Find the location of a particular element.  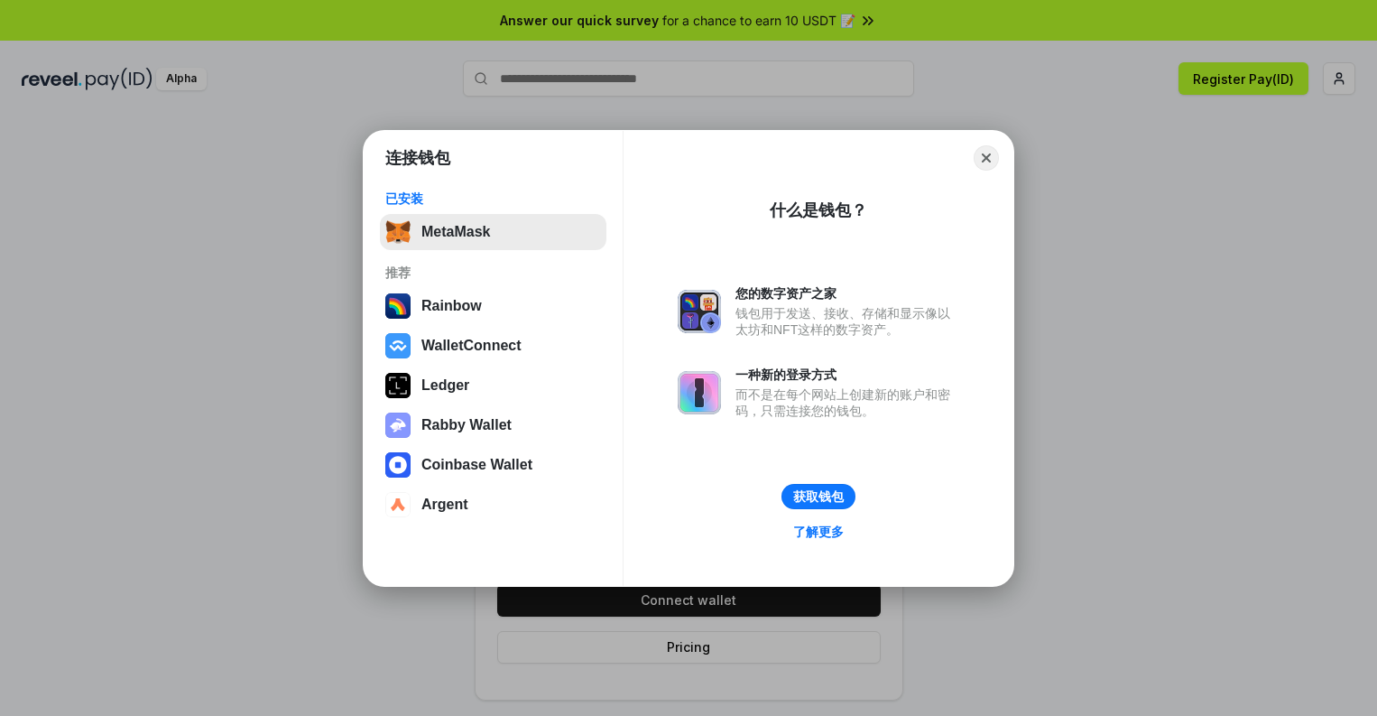

div: WalletConnect is located at coordinates (471, 346).